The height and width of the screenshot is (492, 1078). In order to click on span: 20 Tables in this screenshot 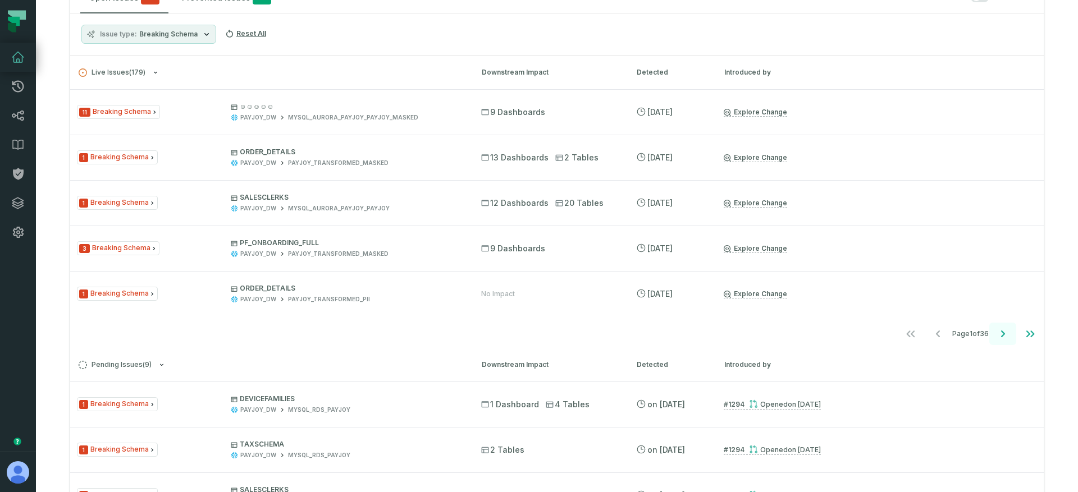, I will do `click(579, 203)`.